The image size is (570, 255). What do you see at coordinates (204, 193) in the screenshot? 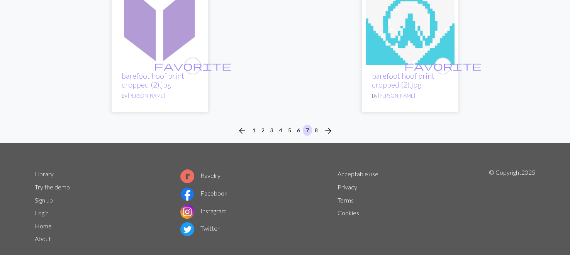
I see `a: Facebook` at bounding box center [204, 193].